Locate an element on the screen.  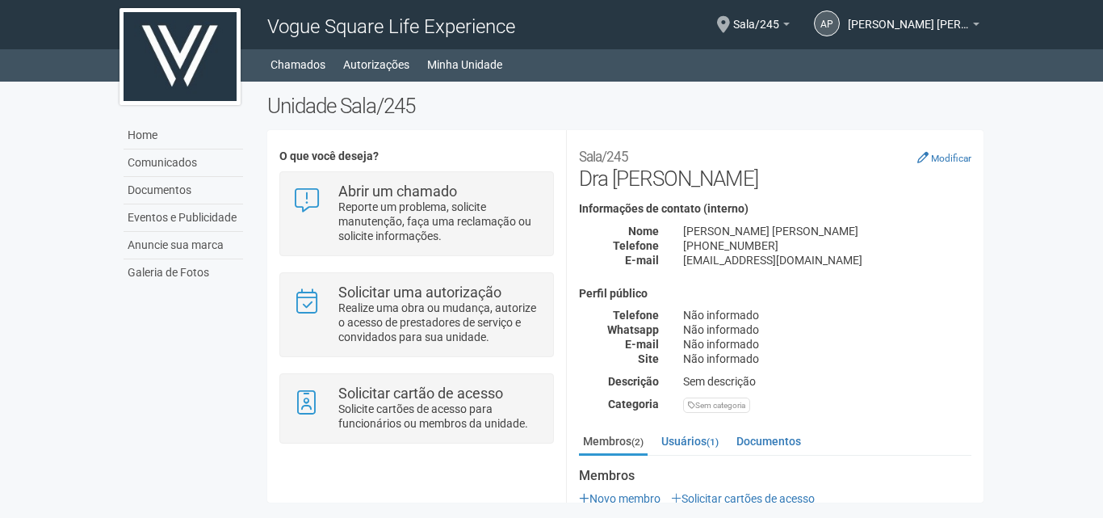
div: Sem categoria is located at coordinates (716, 405).